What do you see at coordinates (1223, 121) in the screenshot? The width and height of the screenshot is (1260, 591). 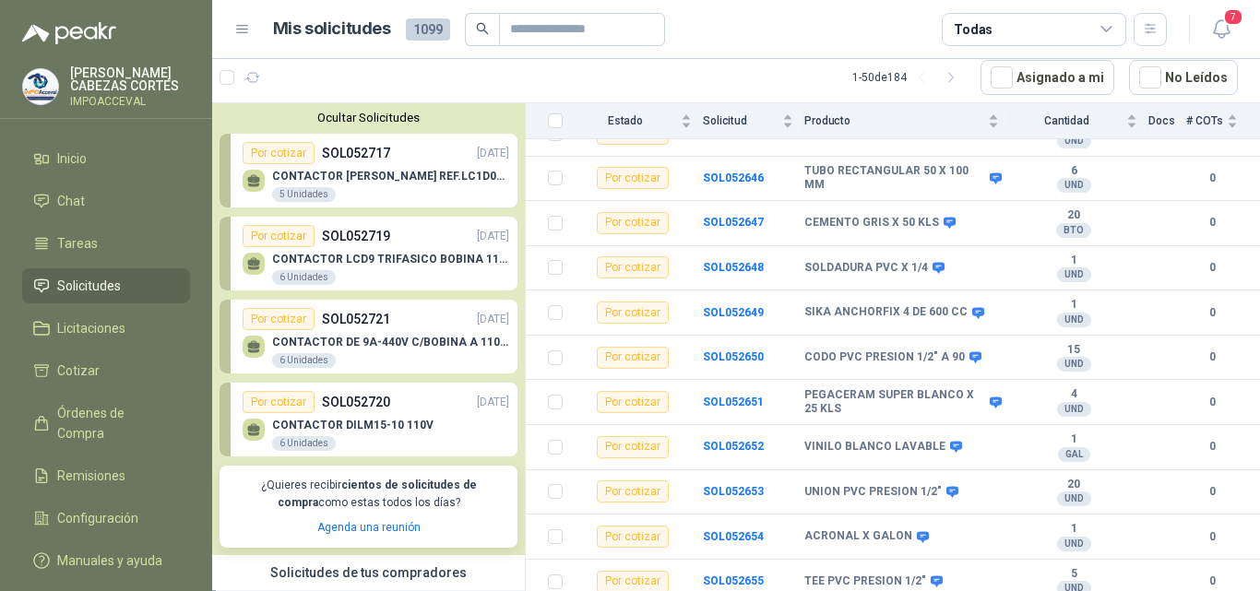 I see `th: # COTs` at bounding box center [1223, 121].